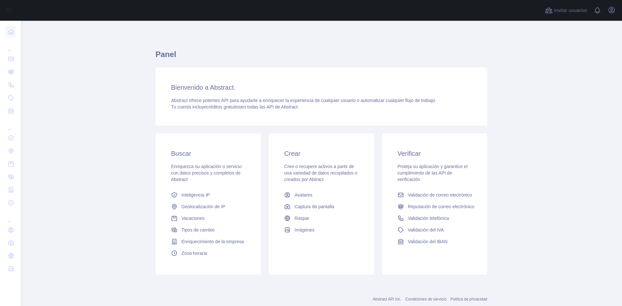 Image resolution: width=622 pixels, height=306 pixels. What do you see at coordinates (292, 153) in the screenshot?
I see `font: Crear` at bounding box center [292, 153].